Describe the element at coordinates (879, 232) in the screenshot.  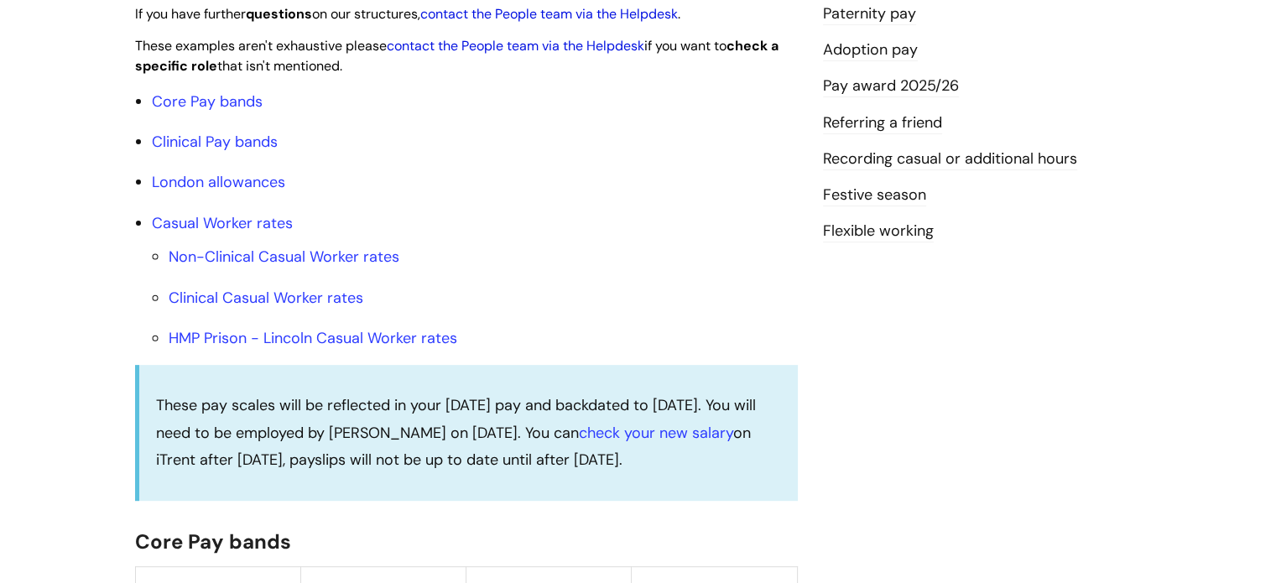
I see `a: Flexible working` at that location.